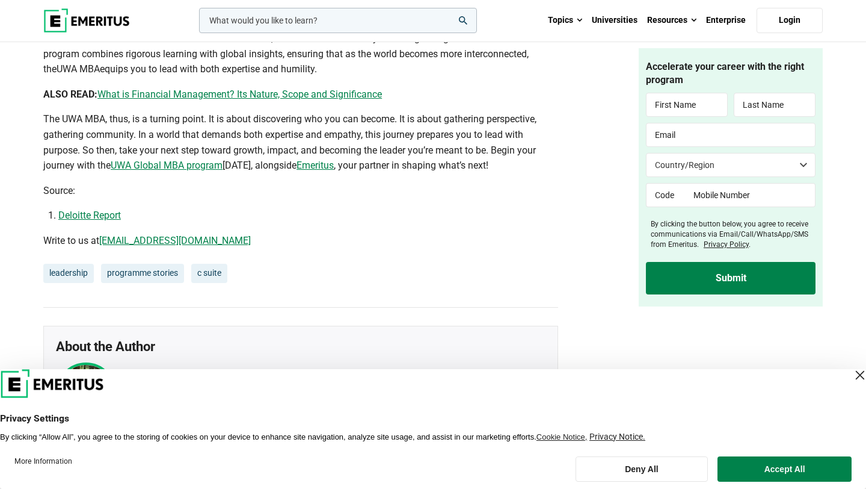  Describe the element at coordinates (411, 165) in the screenshot. I see `span: , your partner in shaping what’s next!` at that location.